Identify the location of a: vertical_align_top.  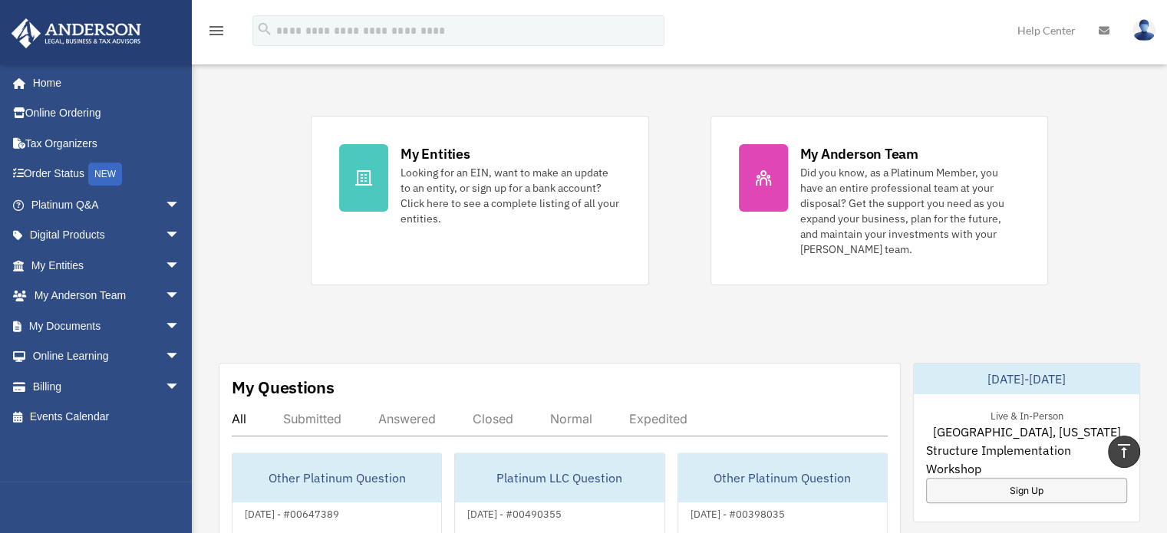
(1124, 452).